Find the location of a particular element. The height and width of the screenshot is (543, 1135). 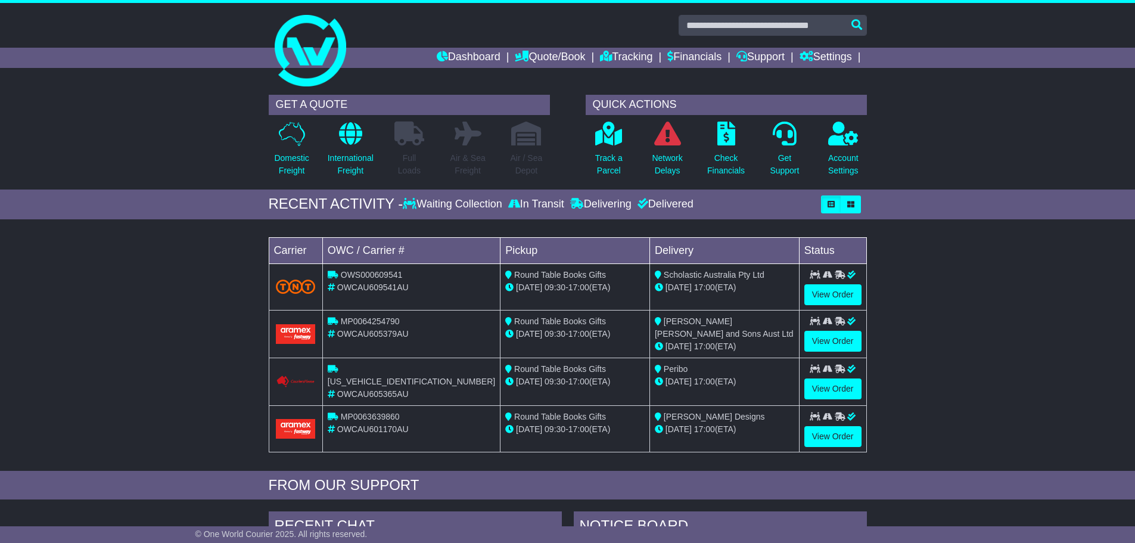

div: Delivering is located at coordinates (601, 204).